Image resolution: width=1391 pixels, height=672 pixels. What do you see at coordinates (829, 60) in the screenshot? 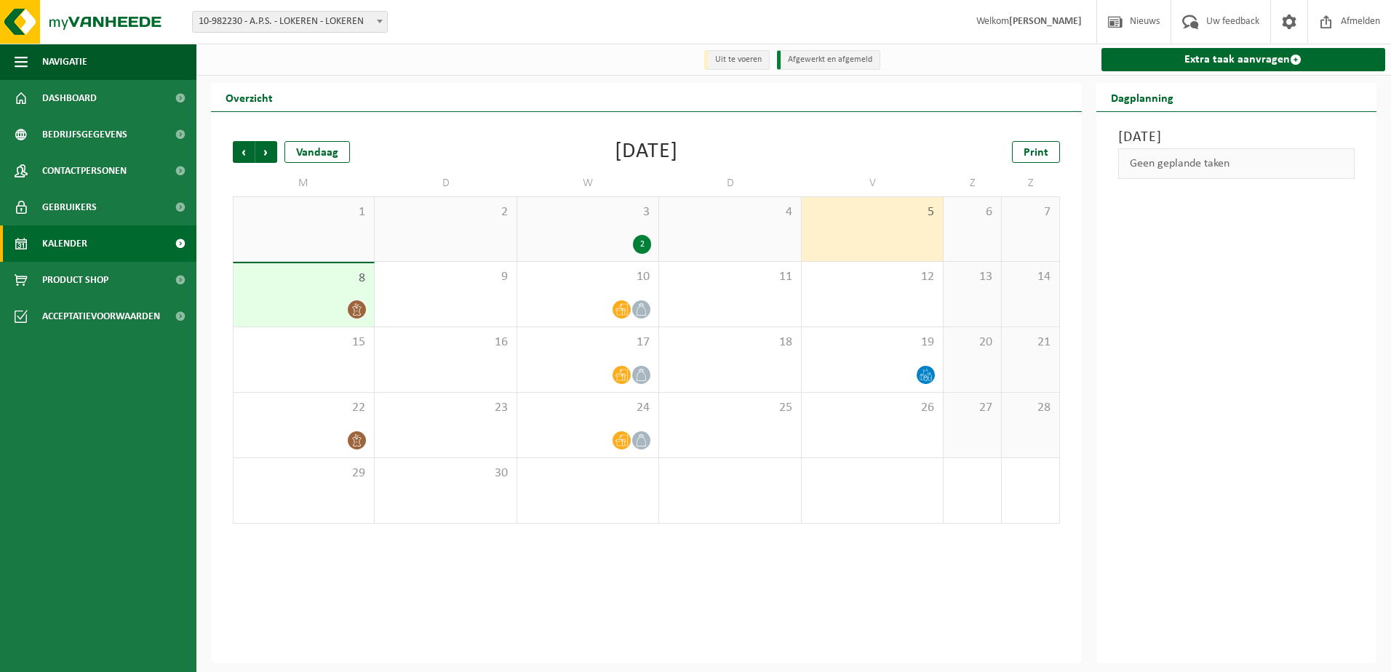
I see `li: Afgewerkt en afgemeld` at bounding box center [829, 60].